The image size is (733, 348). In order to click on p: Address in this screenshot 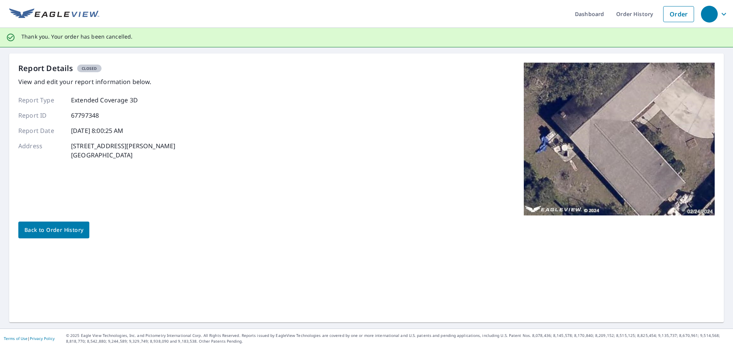, I will do `click(41, 151)`.